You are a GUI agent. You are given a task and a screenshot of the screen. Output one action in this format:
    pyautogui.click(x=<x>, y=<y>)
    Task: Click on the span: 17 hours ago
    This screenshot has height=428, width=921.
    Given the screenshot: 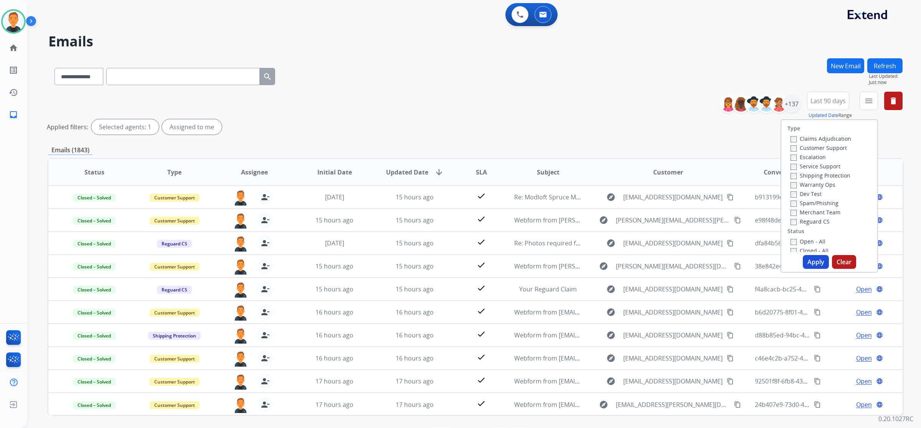 What is the action you would take?
    pyautogui.click(x=414, y=405)
    